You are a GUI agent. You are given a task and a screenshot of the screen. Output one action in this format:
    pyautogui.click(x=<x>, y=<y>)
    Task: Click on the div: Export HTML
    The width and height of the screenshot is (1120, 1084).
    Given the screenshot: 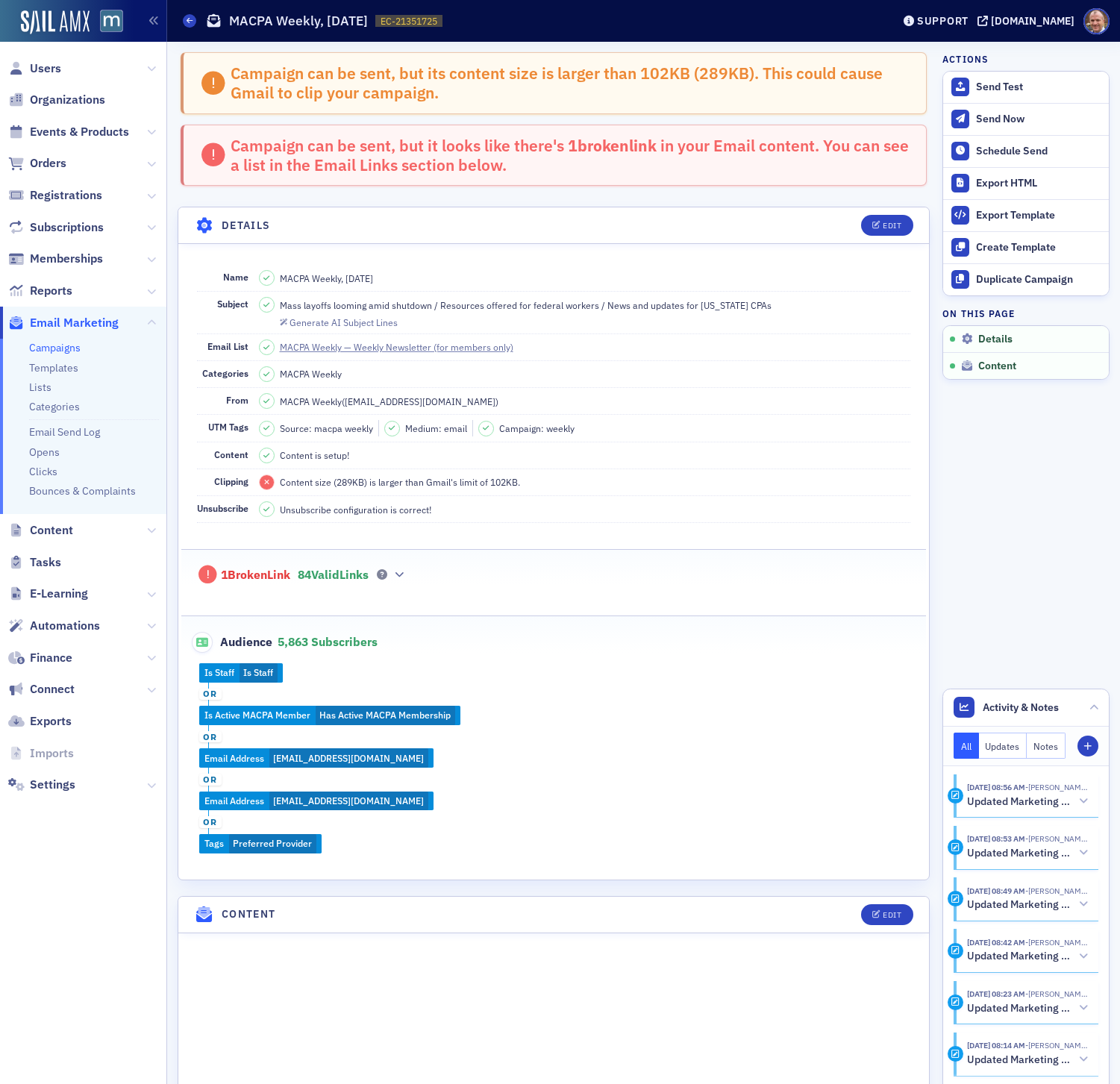 What is the action you would take?
    pyautogui.click(x=1038, y=184)
    